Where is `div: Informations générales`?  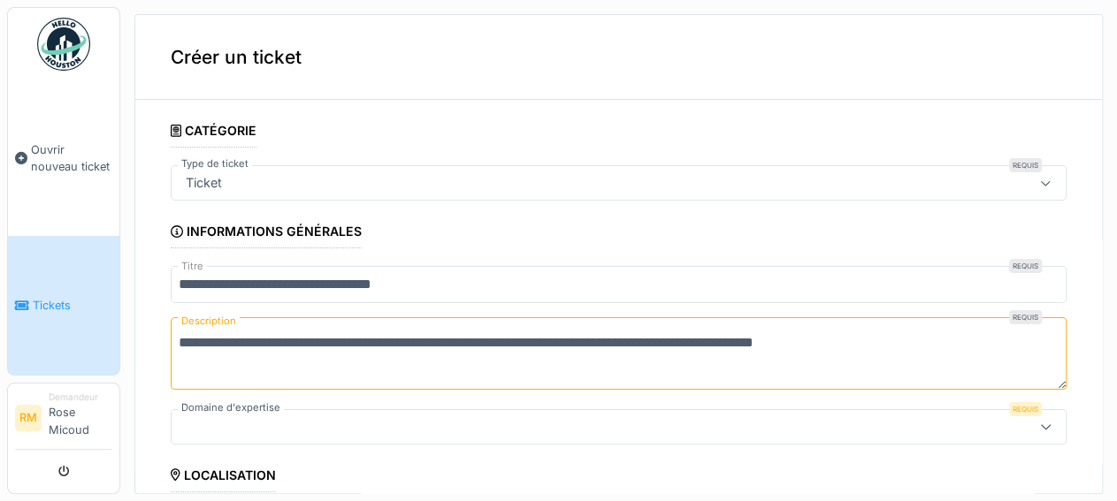 div: Informations générales is located at coordinates (266, 233).